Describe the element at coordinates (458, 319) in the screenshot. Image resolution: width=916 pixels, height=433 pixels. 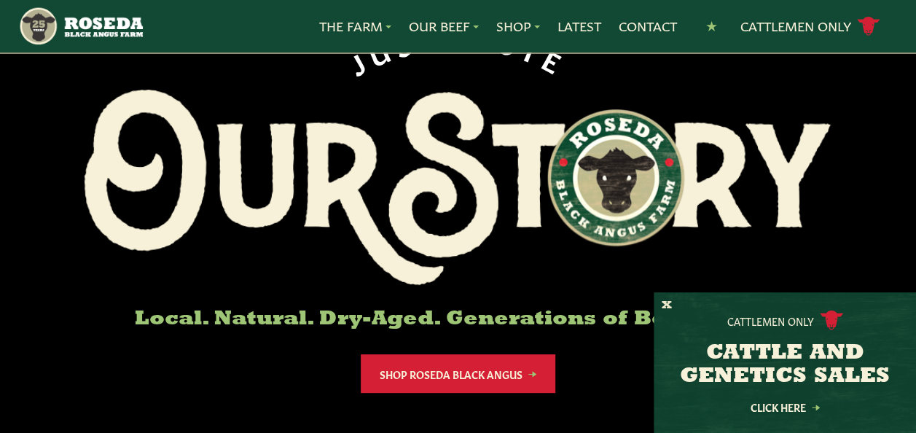
I see `h6: Local. Natural. Dry-Aged. Generations of Better Beef.` at that location.